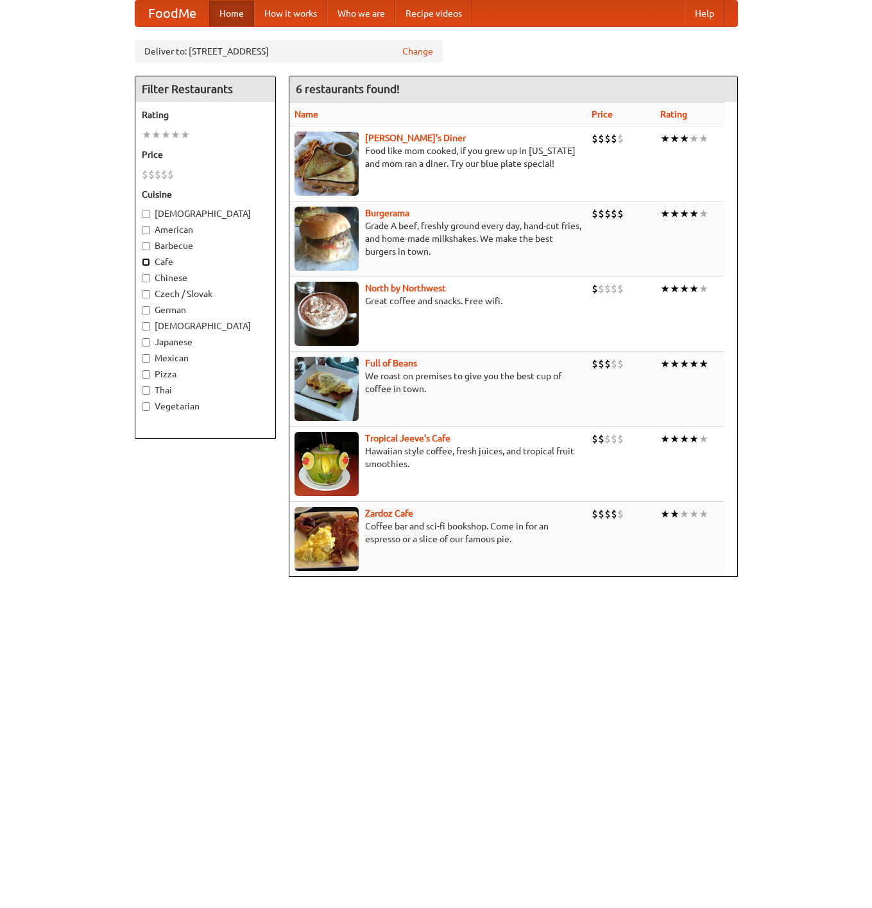  Describe the element at coordinates (408, 438) in the screenshot. I see `a: Tropical Jeeve's Cafe` at that location.